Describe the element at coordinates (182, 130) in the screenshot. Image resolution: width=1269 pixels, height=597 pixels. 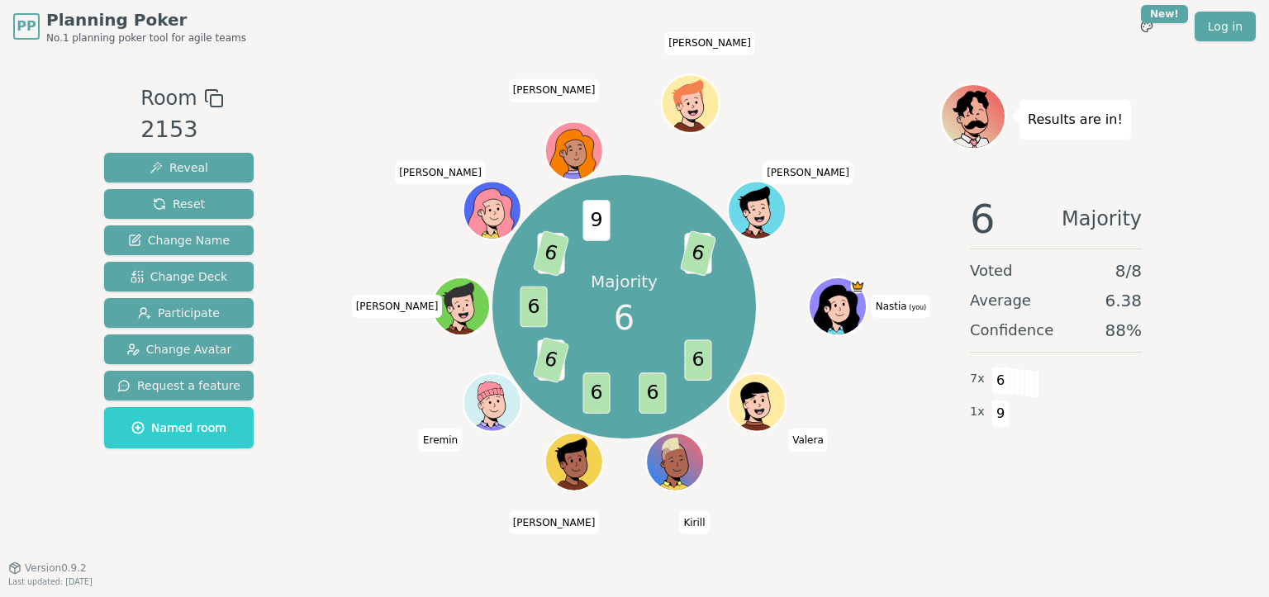
I see `div: 2153` at that location.